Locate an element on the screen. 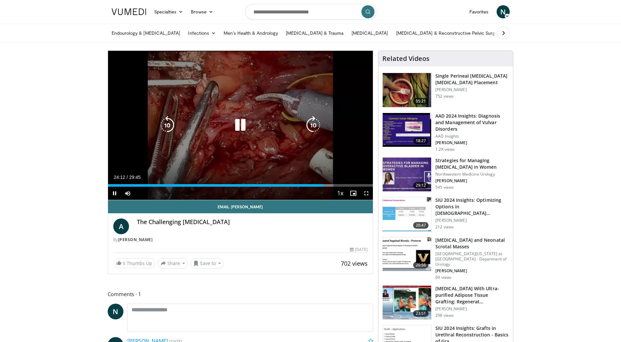 The height and width of the screenshot is (342, 621). a: Men’s Health & Andrology is located at coordinates (251, 33).